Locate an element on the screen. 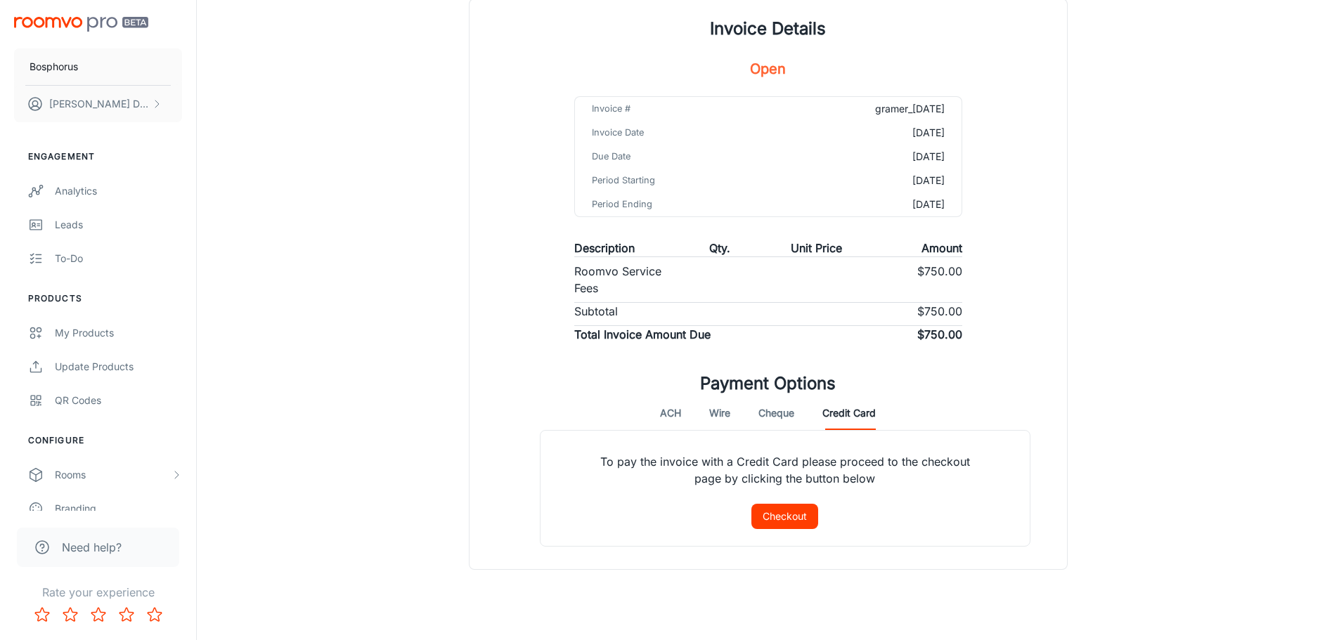  div: Rooms is located at coordinates (112, 475).